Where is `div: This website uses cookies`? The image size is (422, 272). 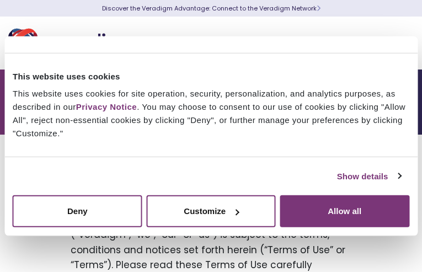
div: This website uses cookies is located at coordinates (211, 76).